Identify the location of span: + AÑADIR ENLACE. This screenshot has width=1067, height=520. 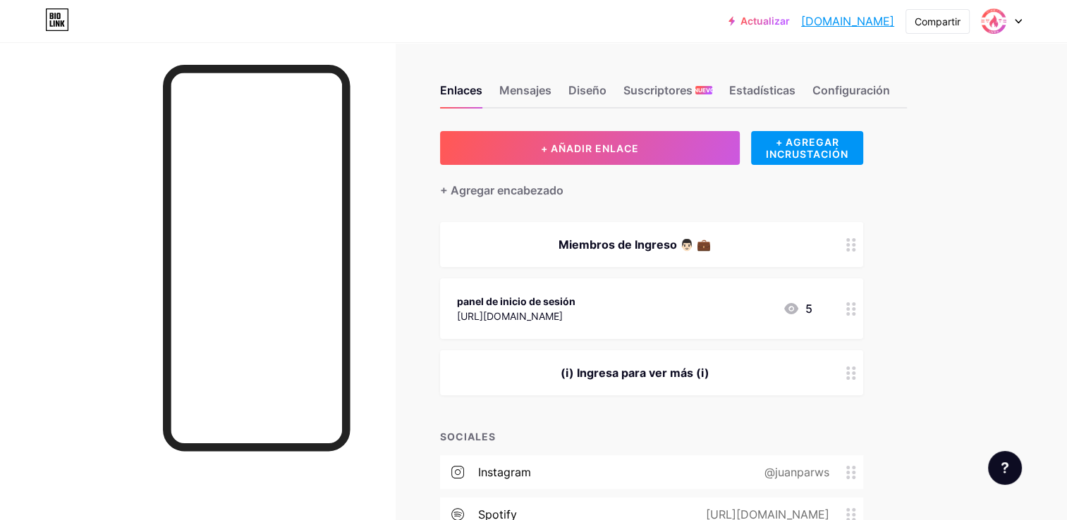
(589, 148).